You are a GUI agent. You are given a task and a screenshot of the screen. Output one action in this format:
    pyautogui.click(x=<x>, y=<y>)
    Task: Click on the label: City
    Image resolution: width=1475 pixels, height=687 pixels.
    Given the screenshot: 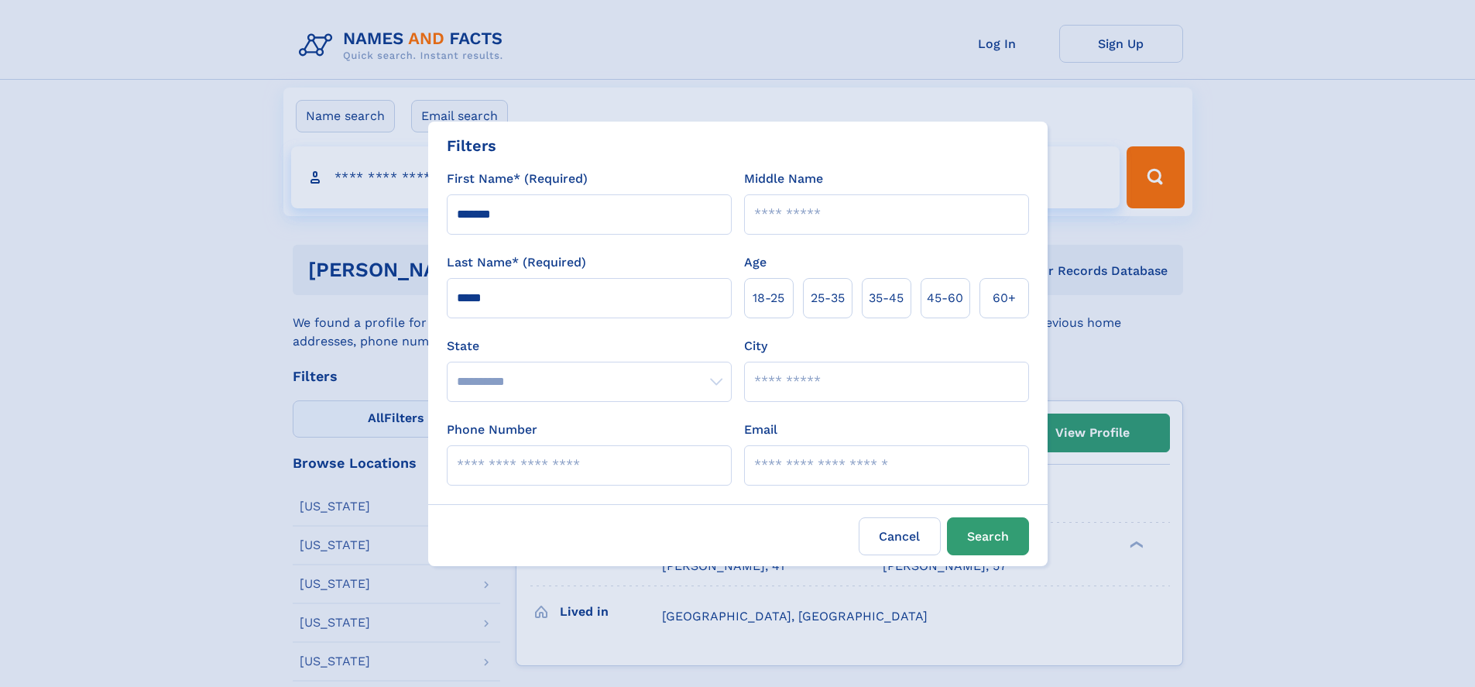 What is the action you would take?
    pyautogui.click(x=756, y=346)
    